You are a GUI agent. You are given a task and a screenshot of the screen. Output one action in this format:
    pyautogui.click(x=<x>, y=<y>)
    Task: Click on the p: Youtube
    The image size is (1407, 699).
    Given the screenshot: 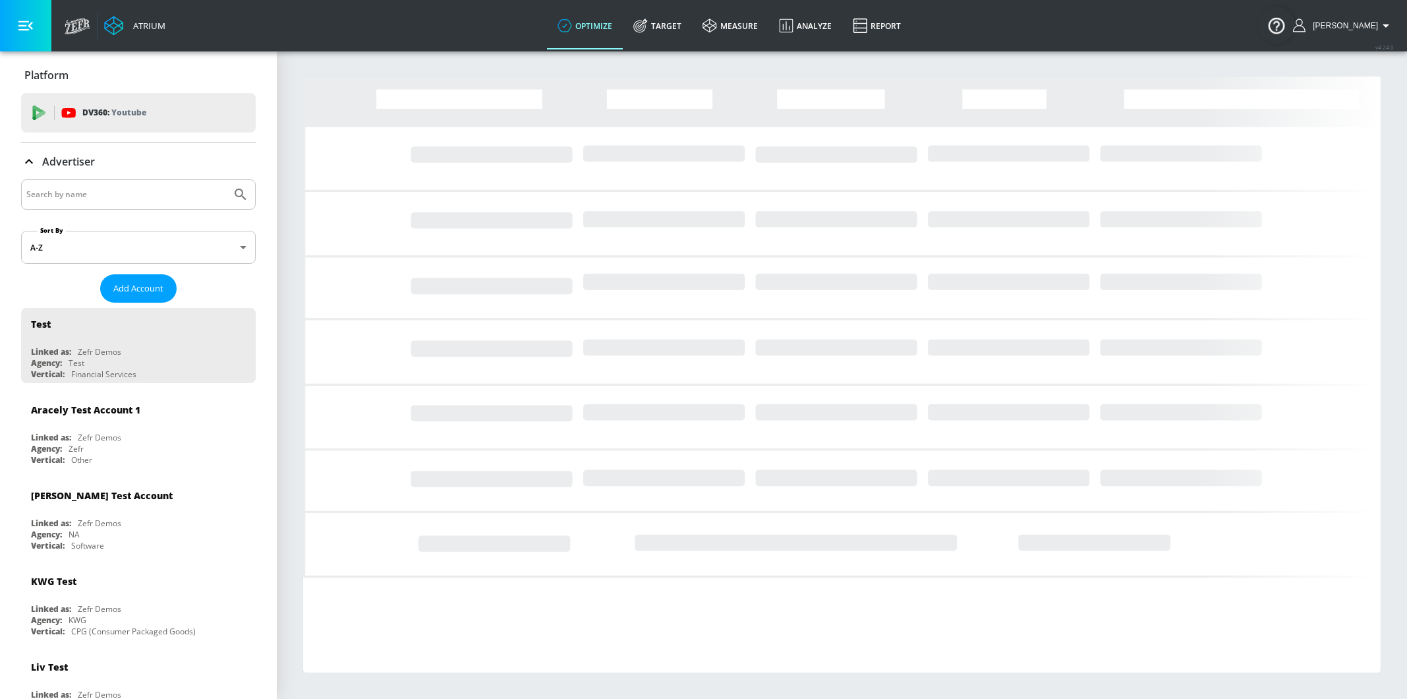 What is the action you would take?
    pyautogui.click(x=129, y=112)
    